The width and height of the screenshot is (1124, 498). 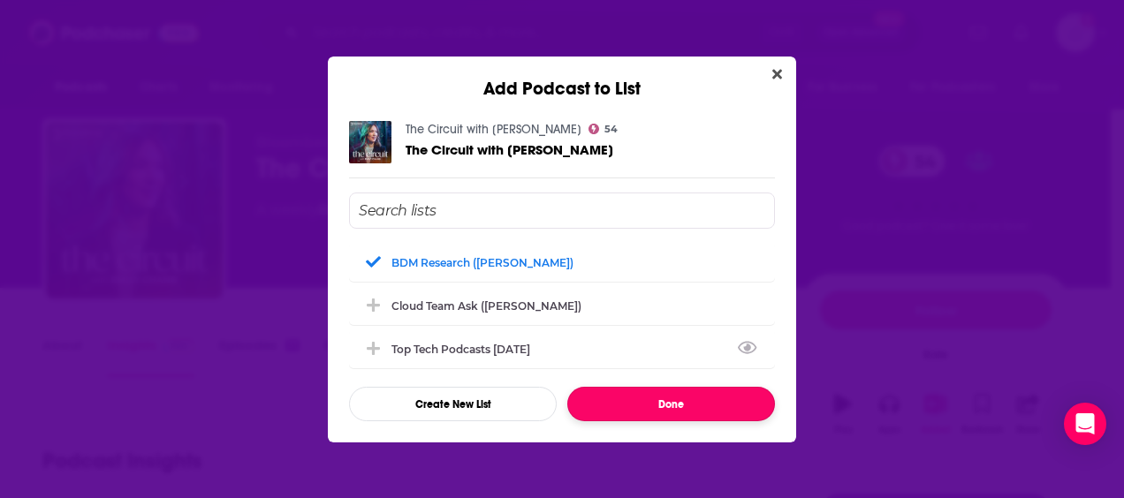 What do you see at coordinates (1085, 424) in the screenshot?
I see `div: Open Intercom Messenger` at bounding box center [1085, 424].